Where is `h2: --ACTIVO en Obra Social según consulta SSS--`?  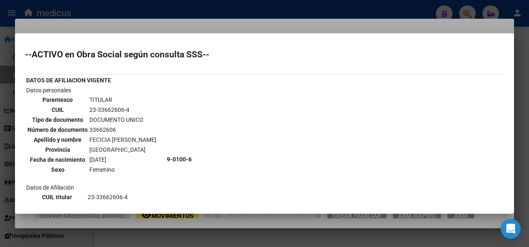 h2: --ACTIVO en Obra Social según consulta SSS-- is located at coordinates (265, 55).